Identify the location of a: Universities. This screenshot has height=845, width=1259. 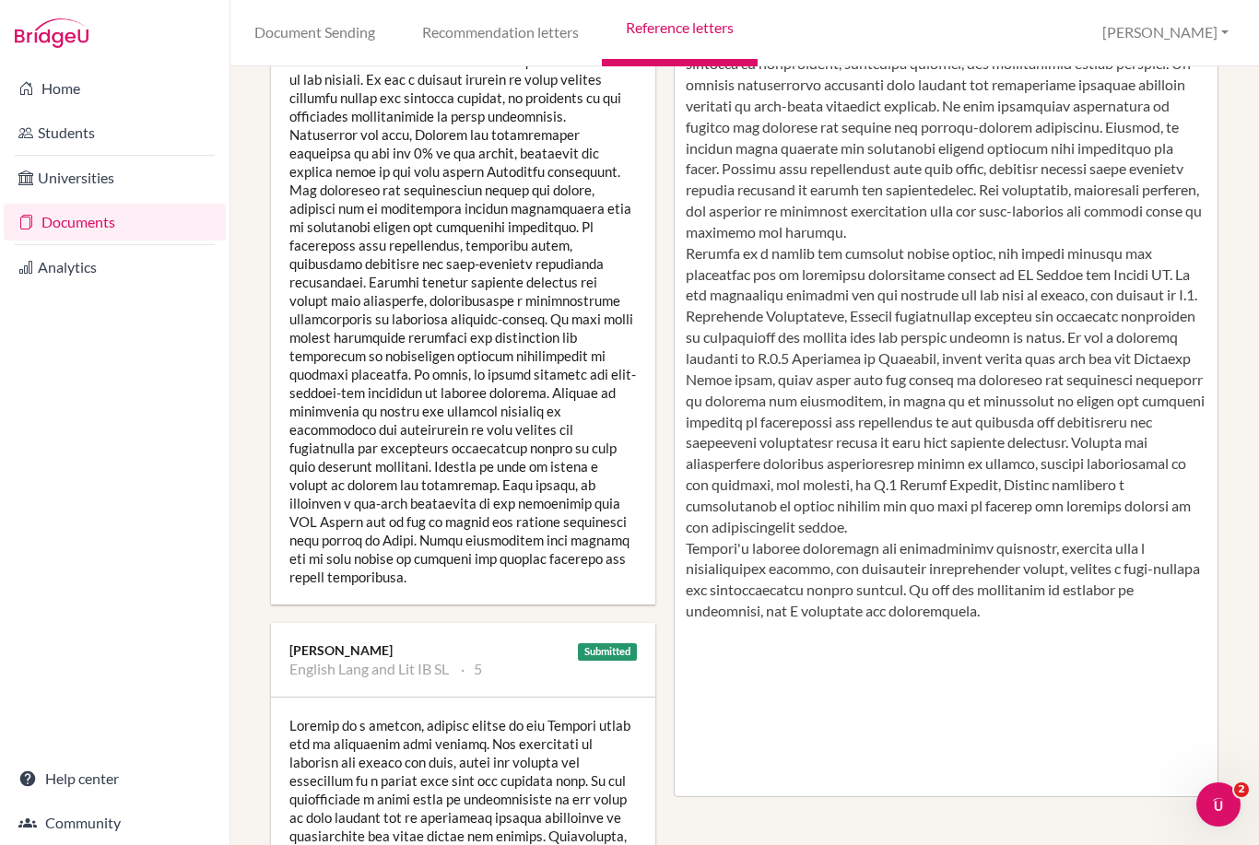
(114, 178).